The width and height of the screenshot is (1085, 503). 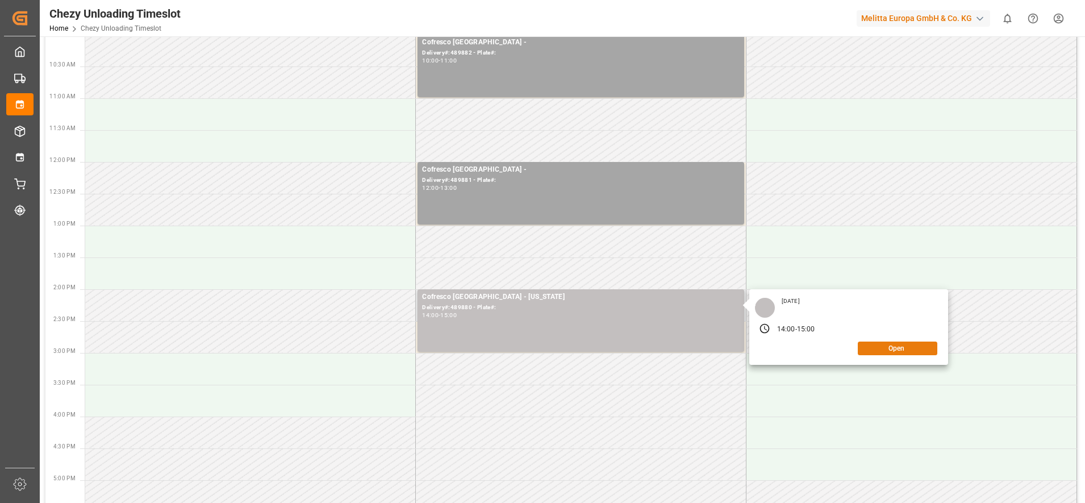 What do you see at coordinates (62, 64) in the screenshot?
I see `span: 10:30 AM` at bounding box center [62, 64].